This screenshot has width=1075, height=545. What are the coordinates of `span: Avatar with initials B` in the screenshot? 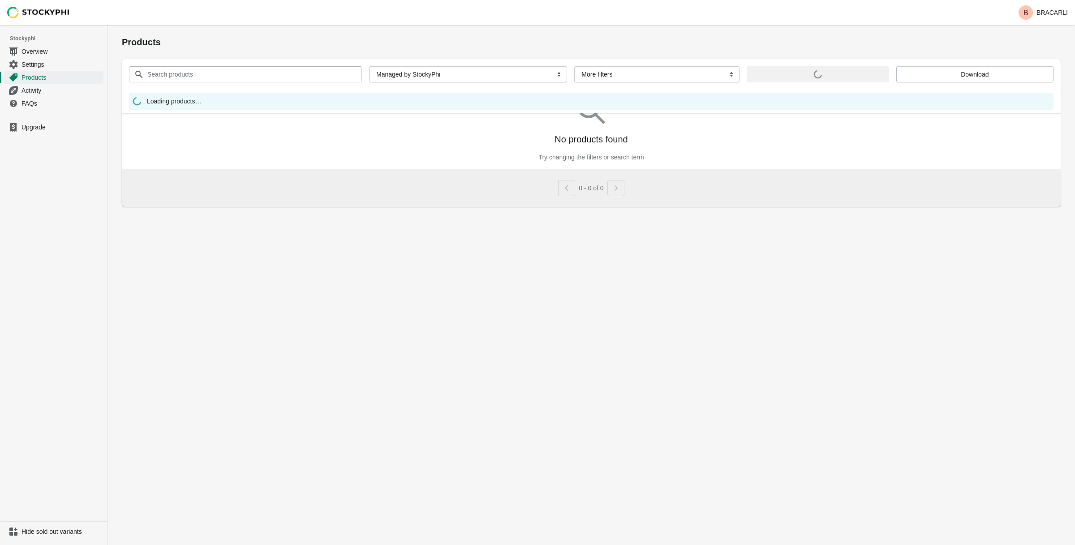 It's located at (1026, 13).